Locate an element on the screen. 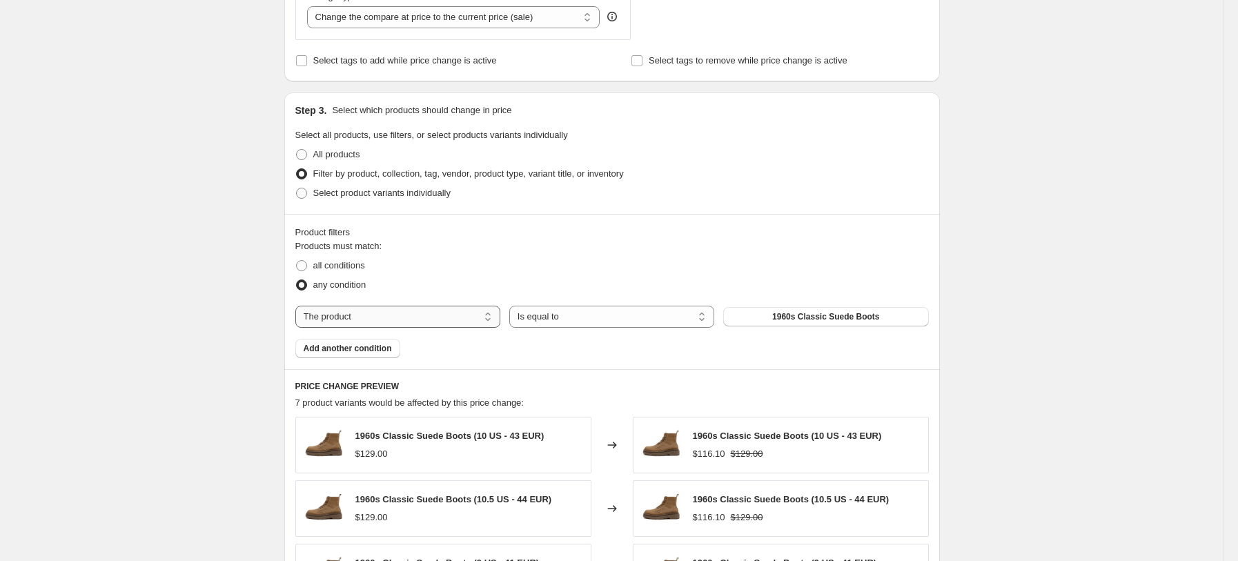  button: Add another condition is located at coordinates (348, 349).